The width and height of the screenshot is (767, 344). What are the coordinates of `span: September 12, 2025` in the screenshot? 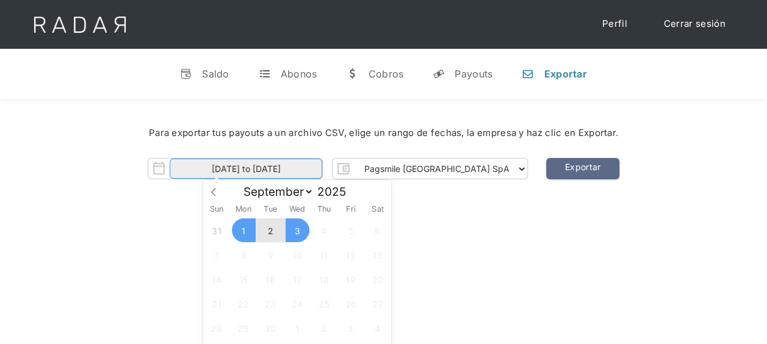 It's located at (350, 254).